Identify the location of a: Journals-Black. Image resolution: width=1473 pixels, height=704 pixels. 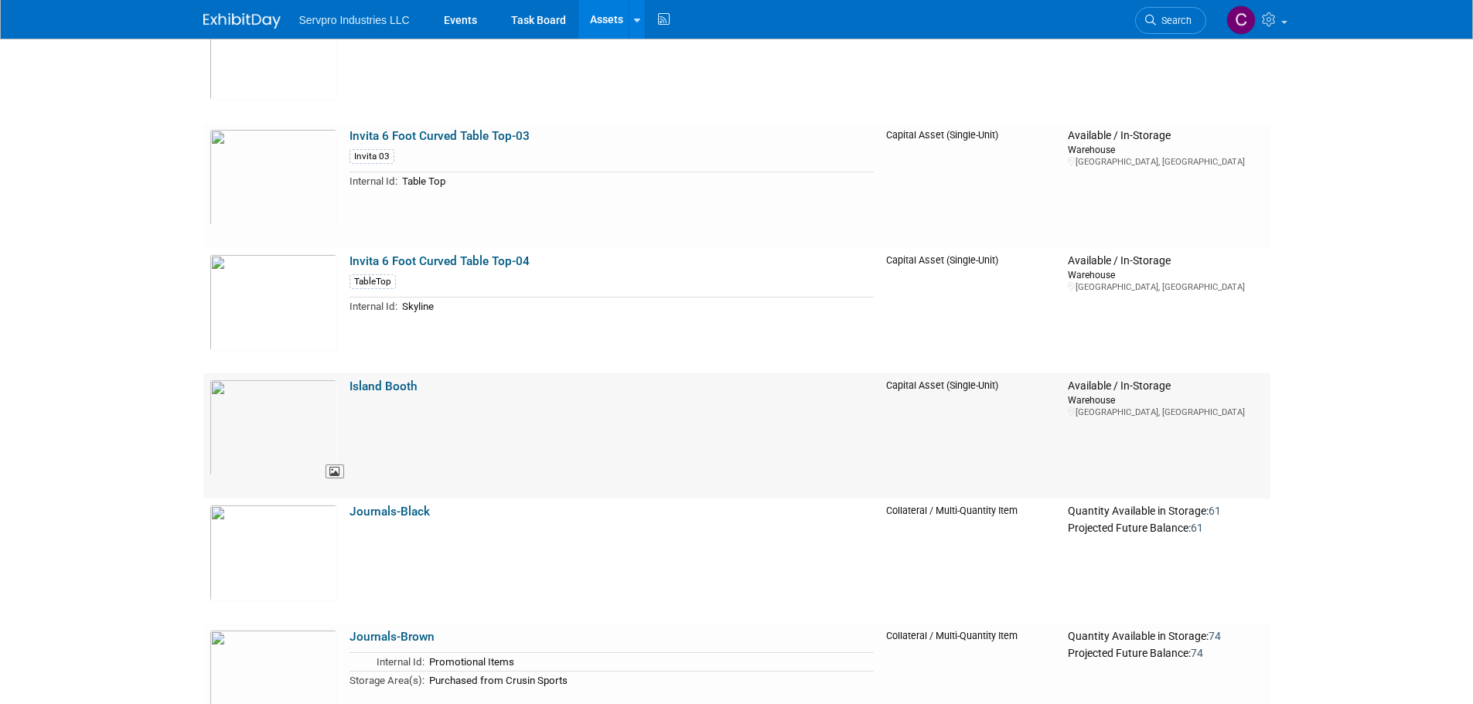
(390, 512).